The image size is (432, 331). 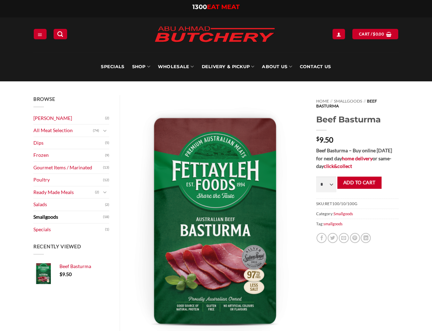 What do you see at coordinates (357, 203) in the screenshot?
I see `span: SKU:` at bounding box center [357, 203].